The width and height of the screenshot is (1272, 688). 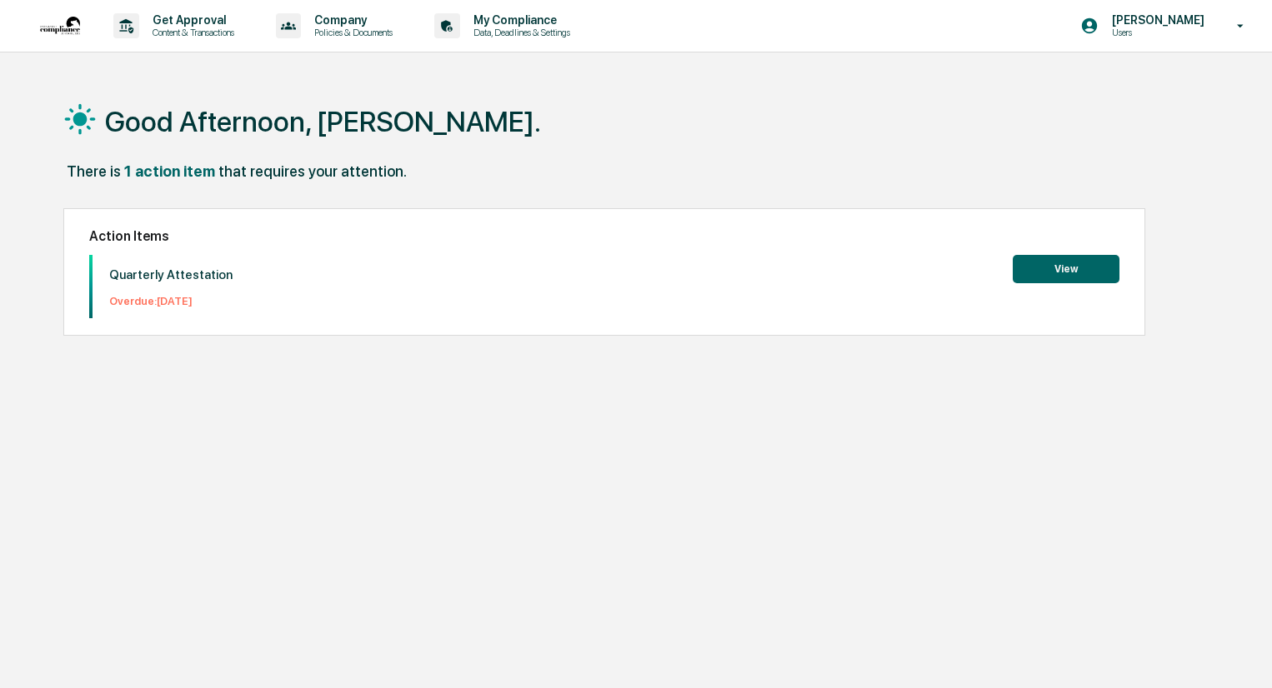 I want to click on p: Data, Deadlines & Settings, so click(x=519, y=33).